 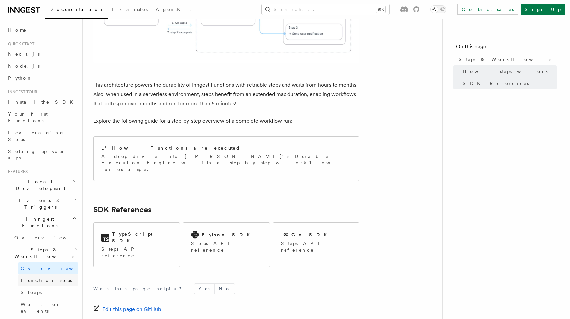 What do you see at coordinates (24, 66) in the screenshot?
I see `span: Node.js` at bounding box center [24, 66].